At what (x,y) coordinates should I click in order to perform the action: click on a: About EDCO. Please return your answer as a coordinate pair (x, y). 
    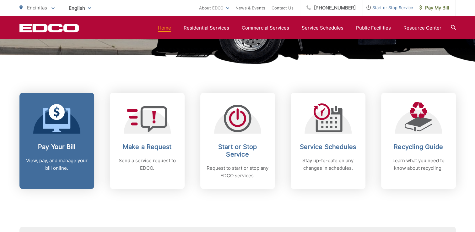
    Looking at the image, I should click on (214, 8).